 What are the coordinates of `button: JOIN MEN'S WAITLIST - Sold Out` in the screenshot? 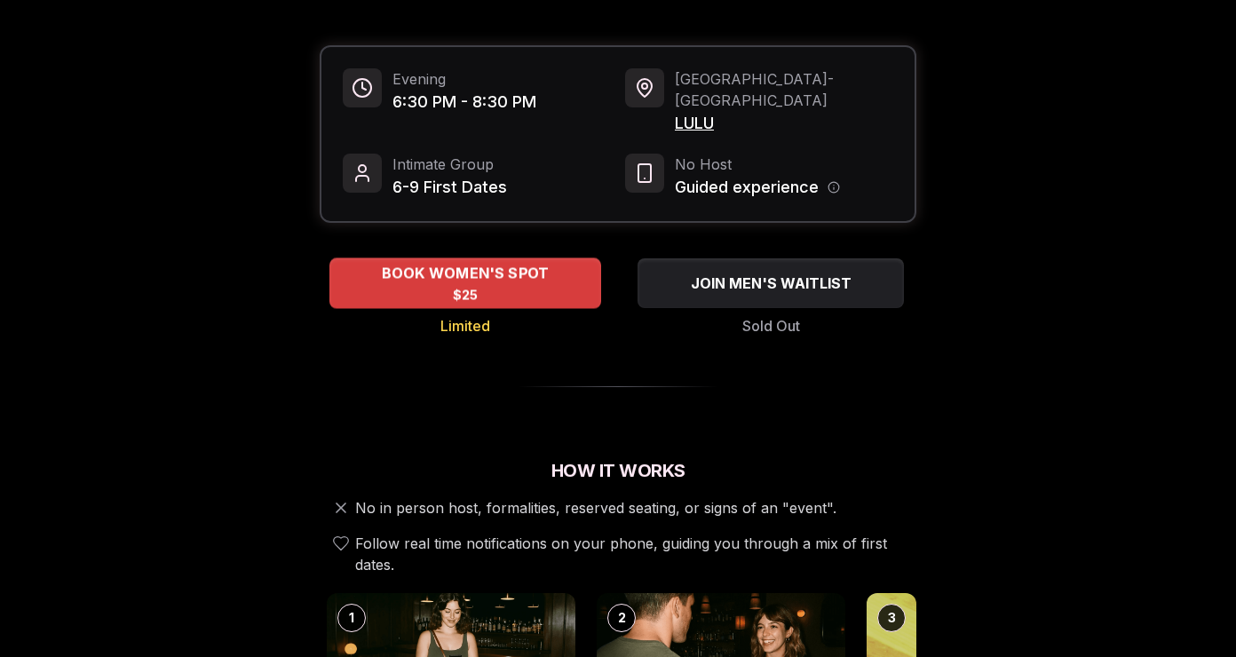 It's located at (771, 283).